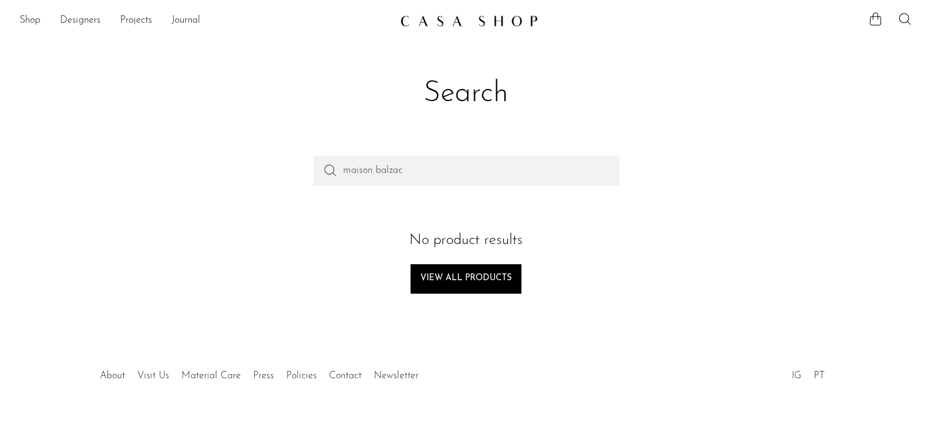  What do you see at coordinates (466, 279) in the screenshot?
I see `a: View all products` at bounding box center [466, 279].